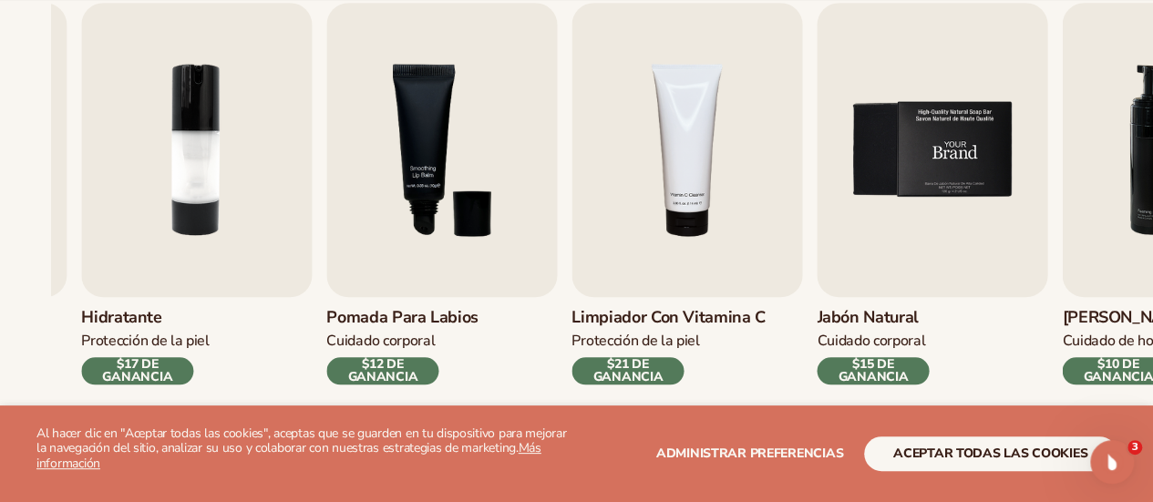 The image size is (1153, 502). What do you see at coordinates (289, 456) in the screenshot?
I see `a: Más información` at bounding box center [289, 456].